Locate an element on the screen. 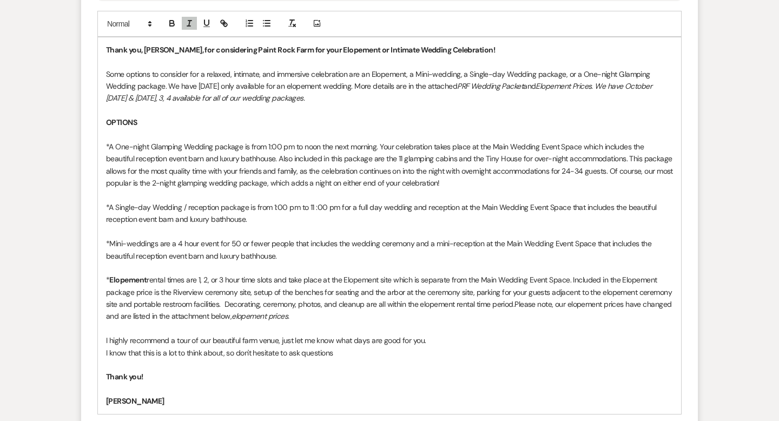  strong: Elopement is located at coordinates (128, 280).